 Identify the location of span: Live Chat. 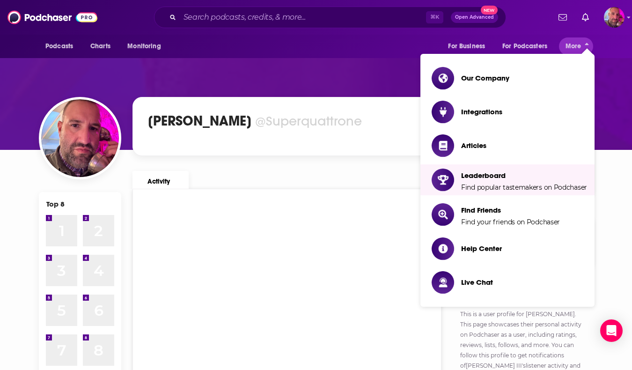
(477, 282).